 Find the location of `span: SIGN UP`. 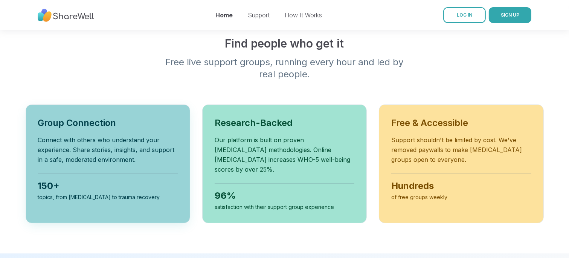

span: SIGN UP is located at coordinates (510, 15).